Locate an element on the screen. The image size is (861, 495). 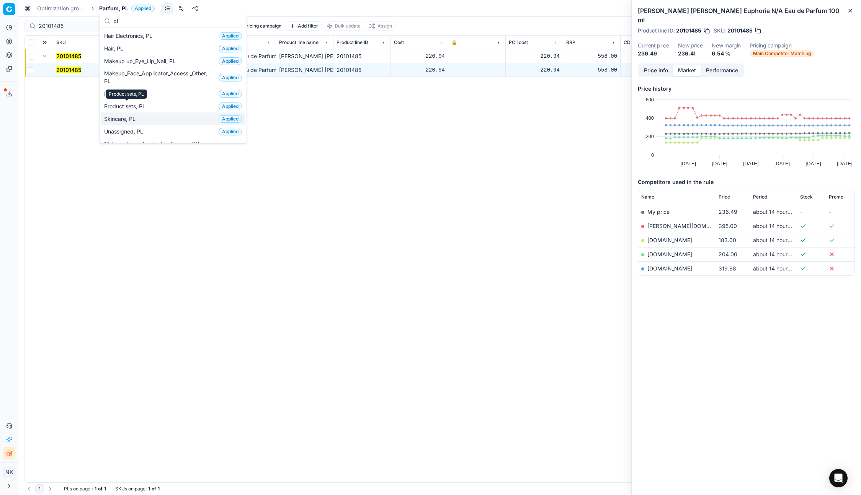
button: Price info is located at coordinates (656, 70).